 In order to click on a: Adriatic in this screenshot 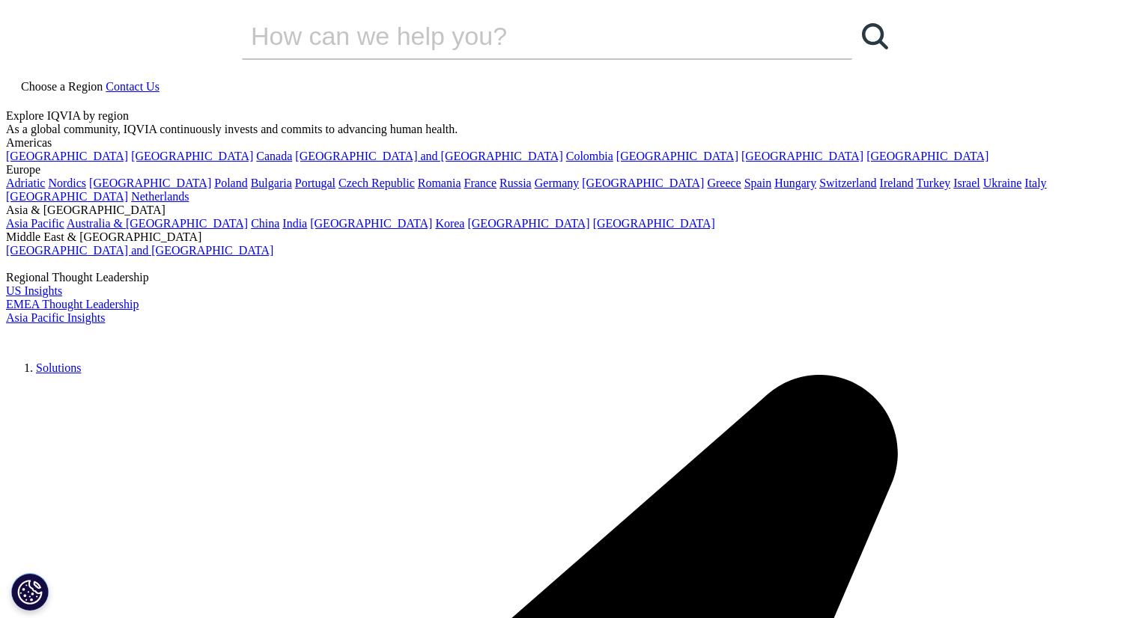, I will do `click(25, 183)`.